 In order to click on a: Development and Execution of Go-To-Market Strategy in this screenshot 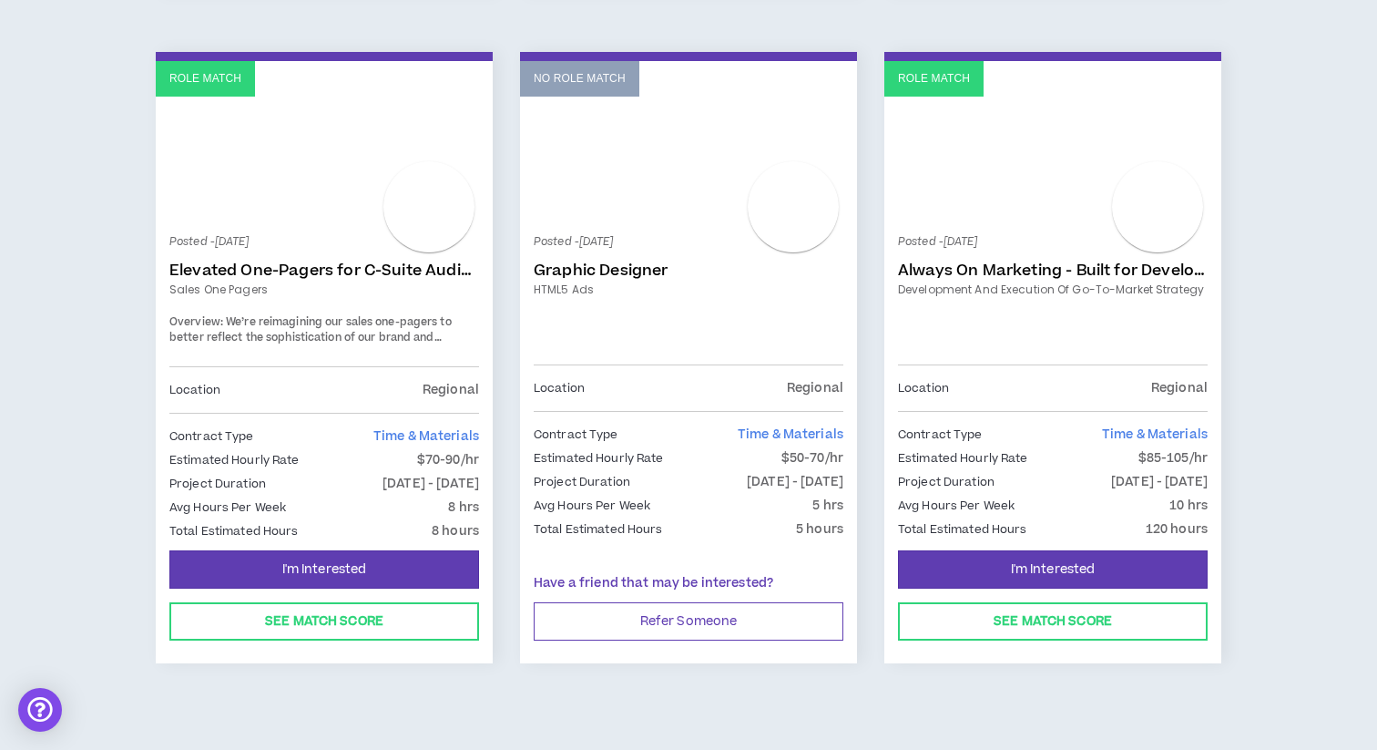, I will do `click(1053, 290)`.